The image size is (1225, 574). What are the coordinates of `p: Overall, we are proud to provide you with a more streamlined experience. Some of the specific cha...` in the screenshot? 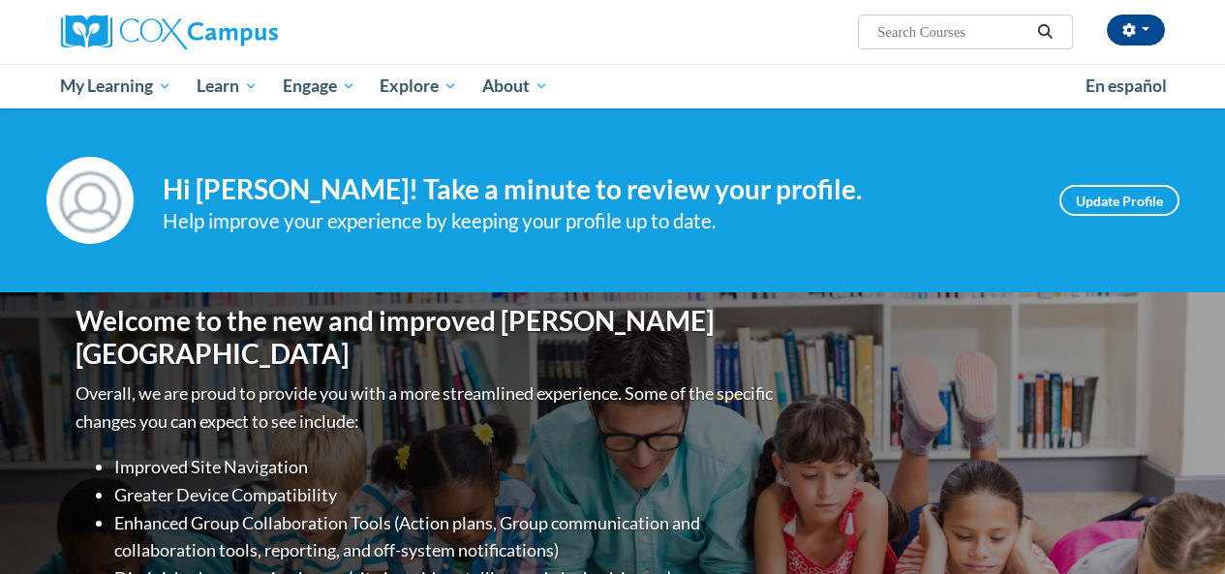 It's located at (426, 408).